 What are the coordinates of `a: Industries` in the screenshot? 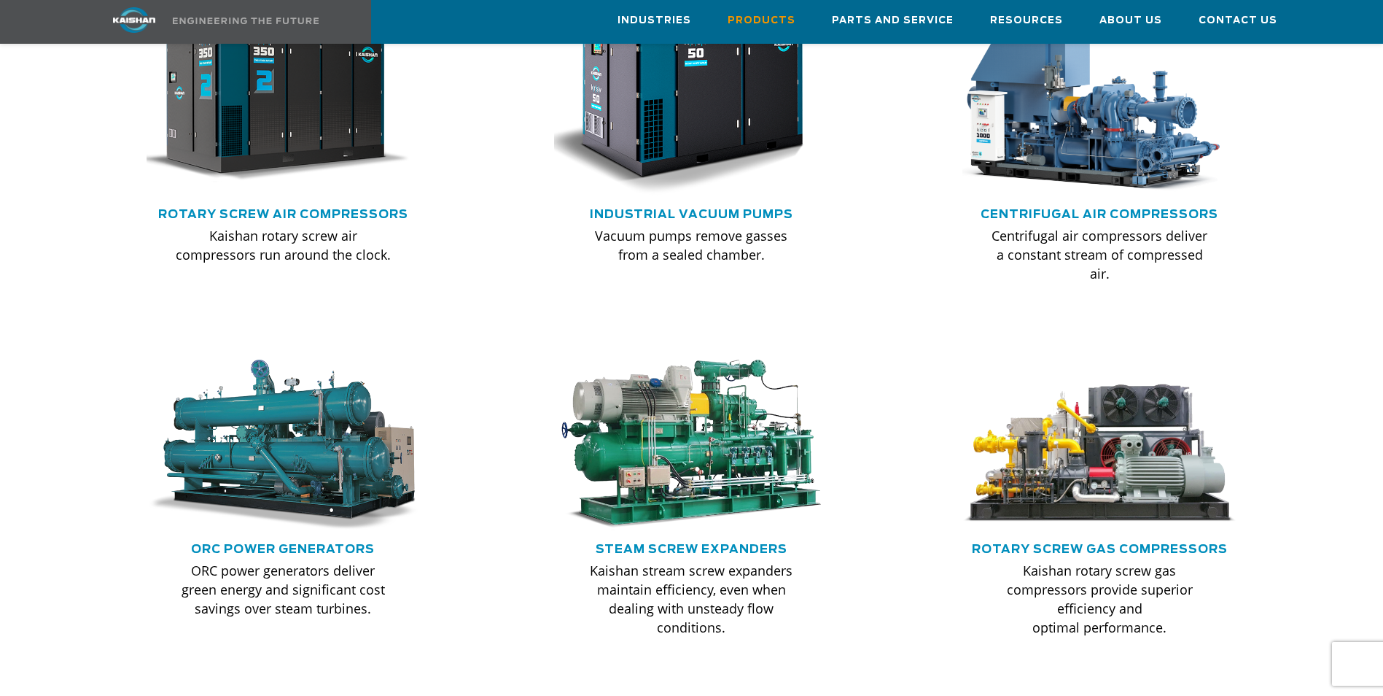 It's located at (654, 20).